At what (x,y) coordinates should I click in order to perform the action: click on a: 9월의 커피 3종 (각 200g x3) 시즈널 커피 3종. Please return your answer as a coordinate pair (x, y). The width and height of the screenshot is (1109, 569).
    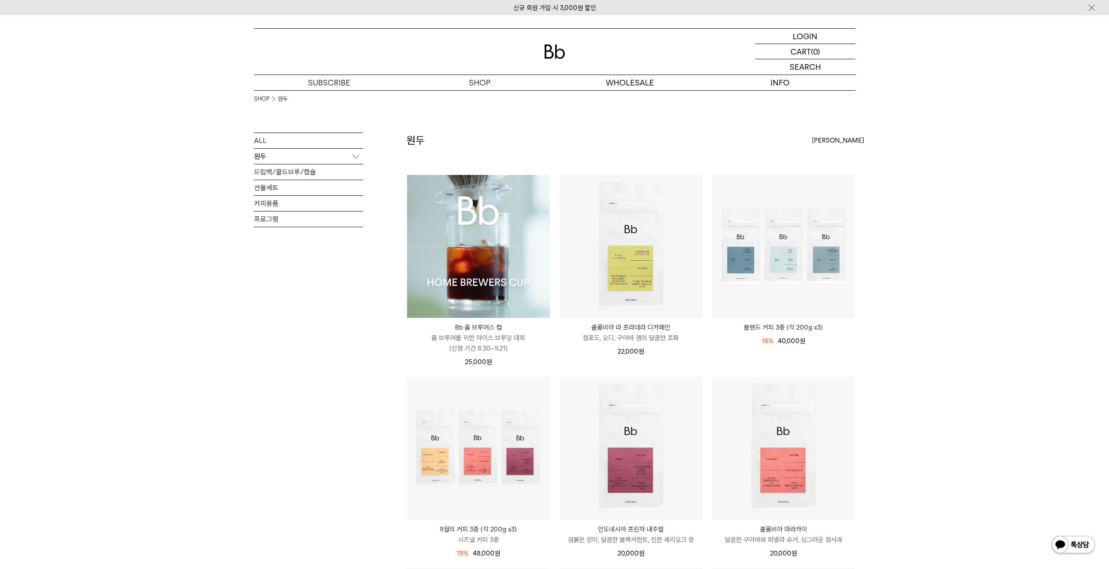
    Looking at the image, I should click on (479, 534).